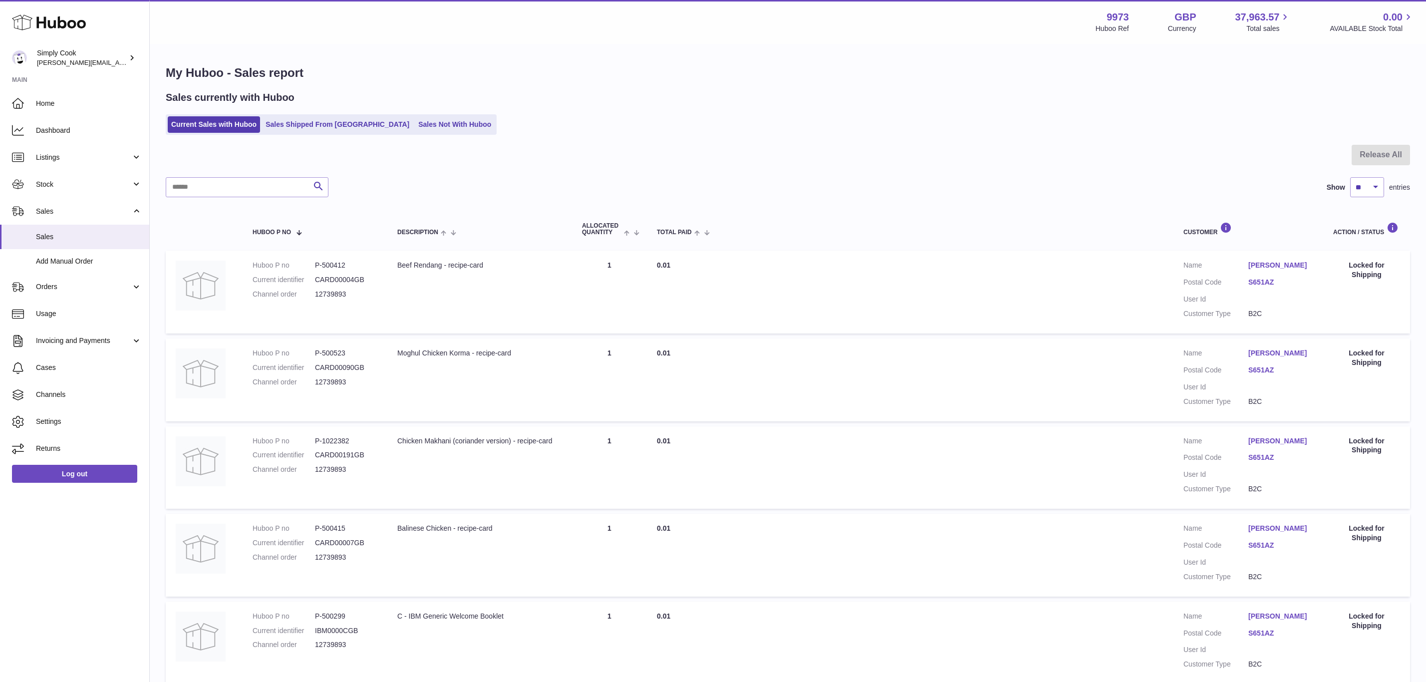 This screenshot has width=1426, height=682. I want to click on span: 37,963.57, so click(1257, 17).